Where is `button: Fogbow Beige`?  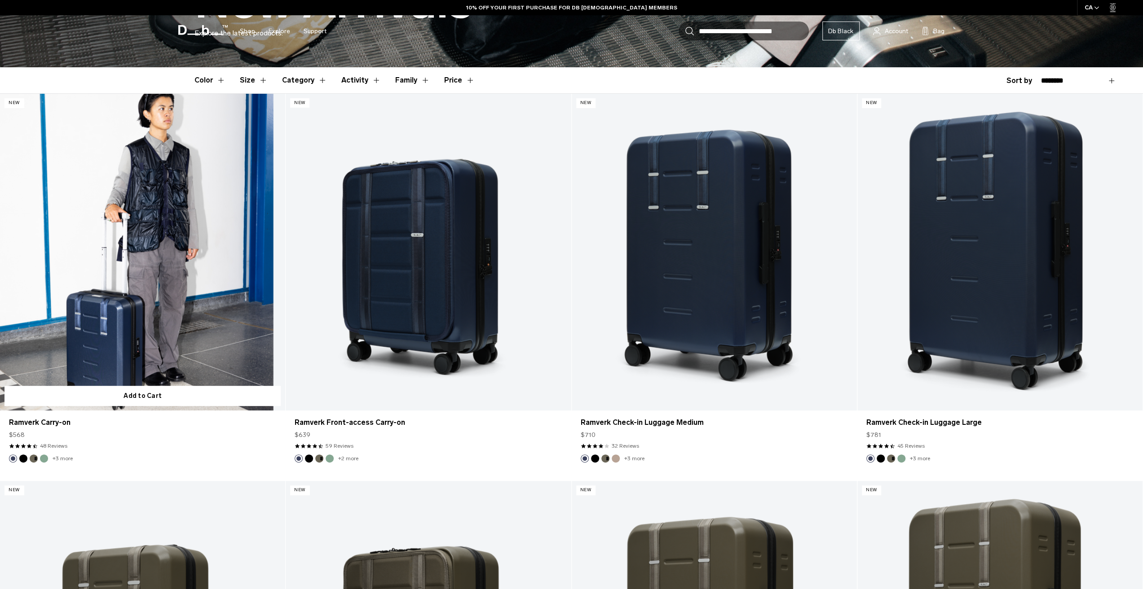 button: Fogbow Beige is located at coordinates (615, 459).